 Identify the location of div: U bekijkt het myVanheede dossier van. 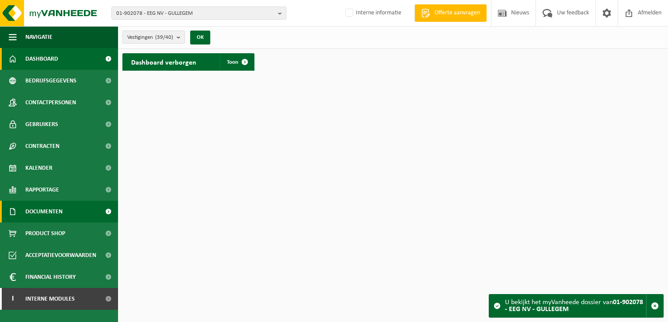
(575, 306).